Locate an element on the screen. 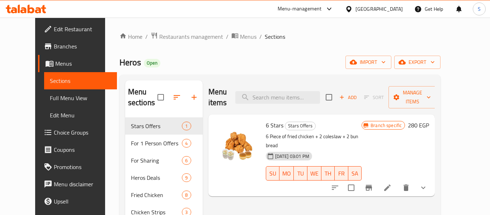  h6: 280 EGP is located at coordinates (418, 125).